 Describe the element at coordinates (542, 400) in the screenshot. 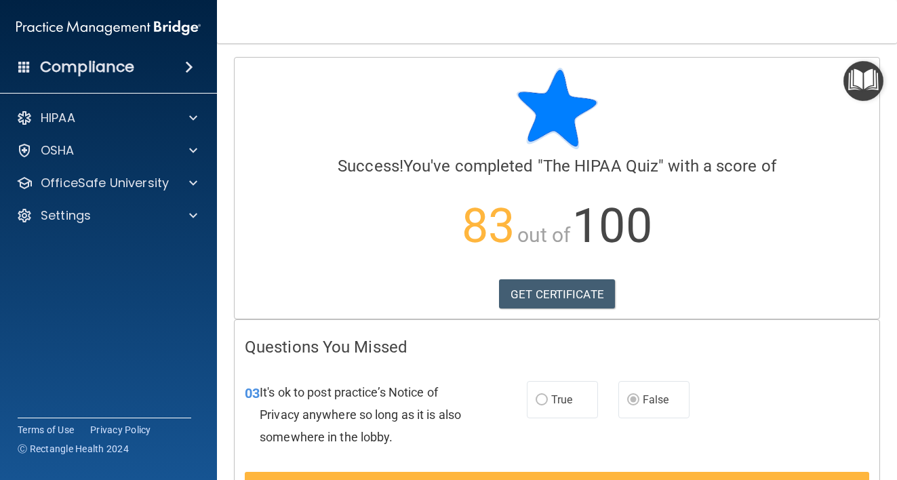

I see `input: True` at that location.